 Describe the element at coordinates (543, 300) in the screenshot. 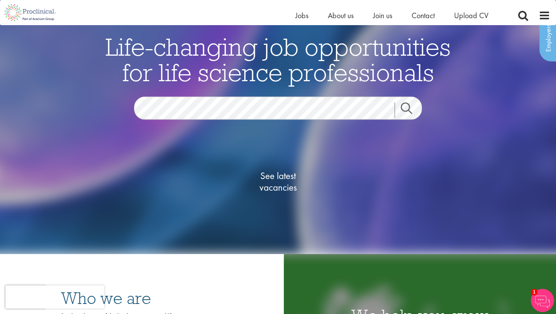

I see `img: Chatbot` at that location.